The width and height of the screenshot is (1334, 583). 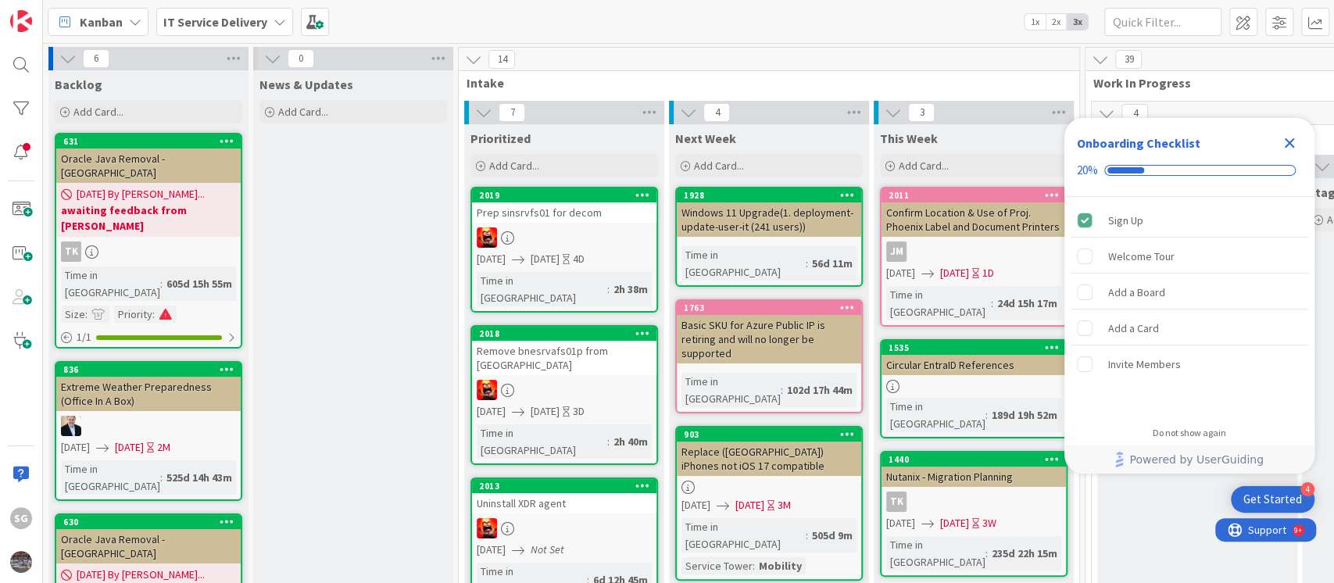 I want to click on div: 630, so click(x=149, y=522).